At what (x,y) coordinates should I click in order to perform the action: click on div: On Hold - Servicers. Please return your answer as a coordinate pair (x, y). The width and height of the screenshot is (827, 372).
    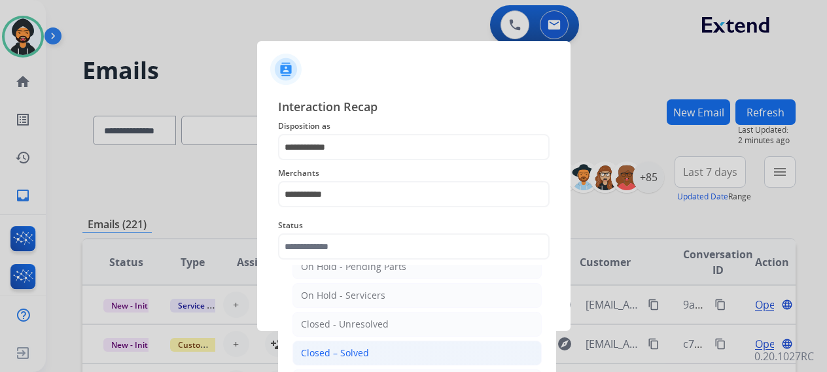
    Looking at the image, I should click on (343, 296).